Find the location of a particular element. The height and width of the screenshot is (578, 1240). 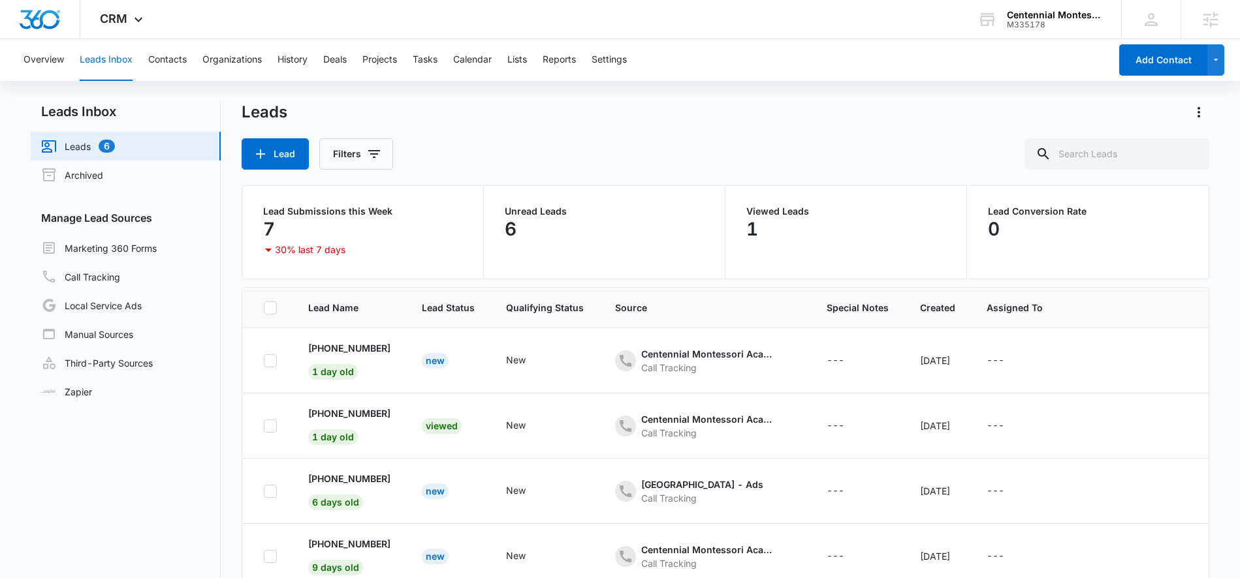

a: Zapier is located at coordinates (67, 392).